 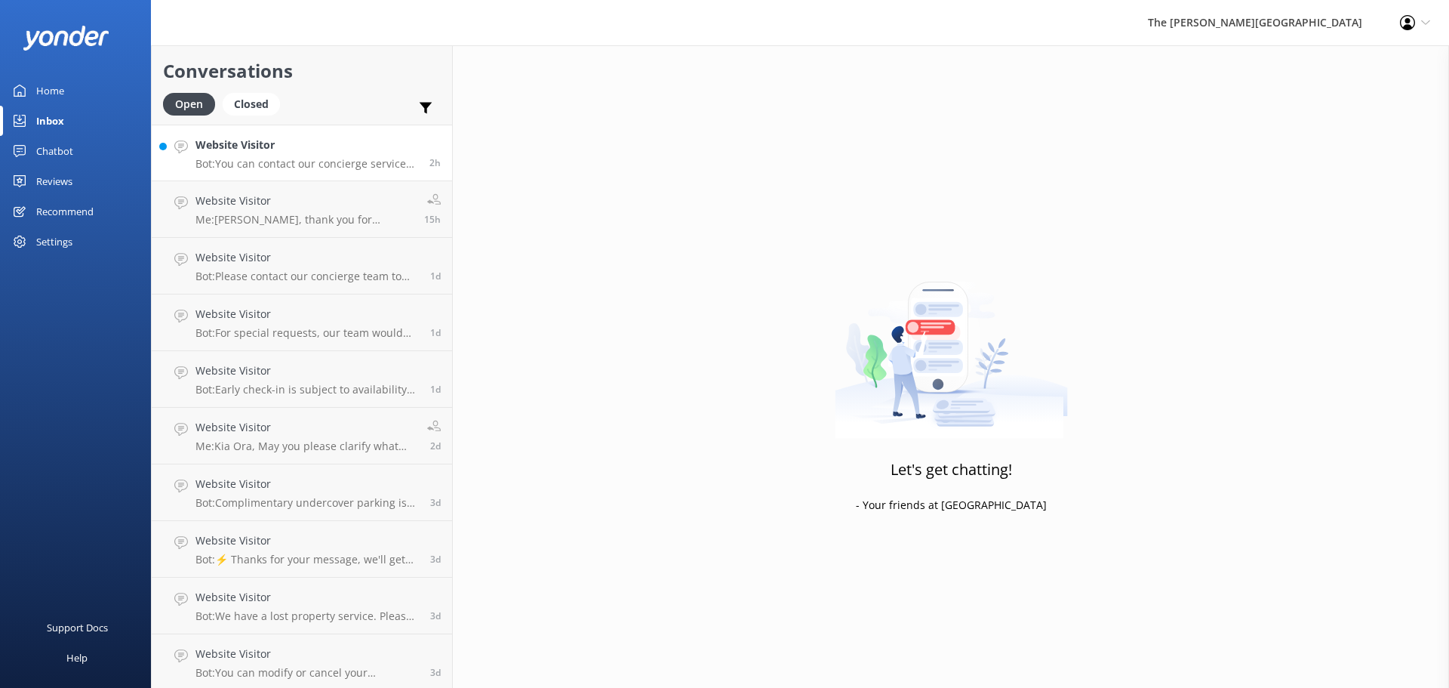 What do you see at coordinates (255, 103) in the screenshot?
I see `a: Closed` at bounding box center [255, 103].